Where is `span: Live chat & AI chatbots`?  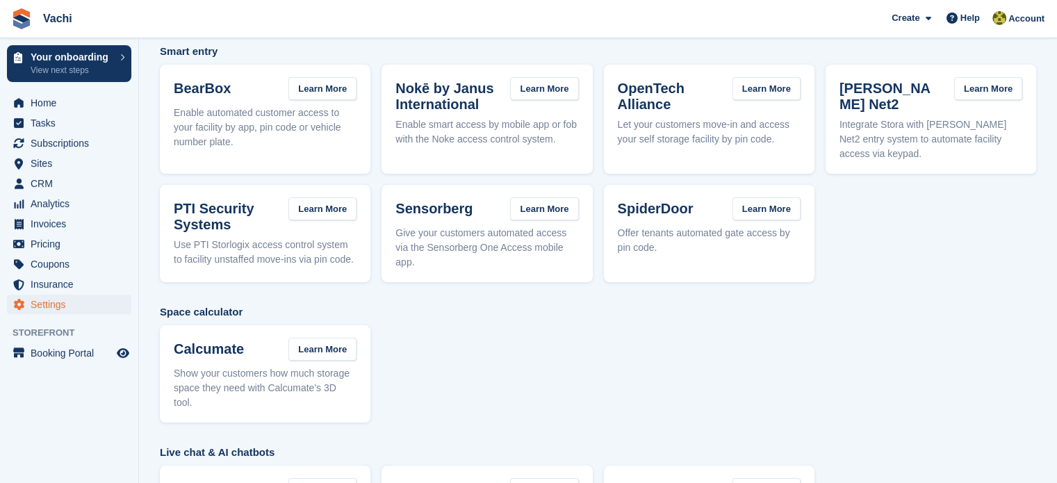
span: Live chat & AI chatbots is located at coordinates (598, 452).